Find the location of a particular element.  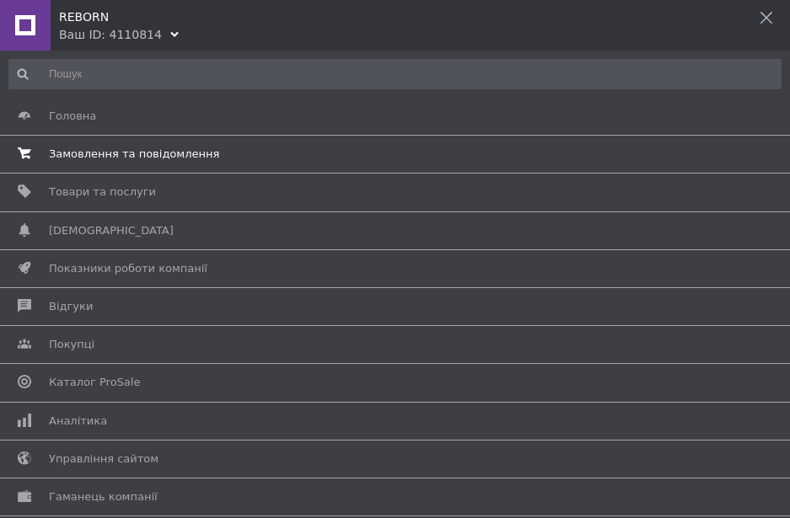

span: Головна is located at coordinates (72, 116).